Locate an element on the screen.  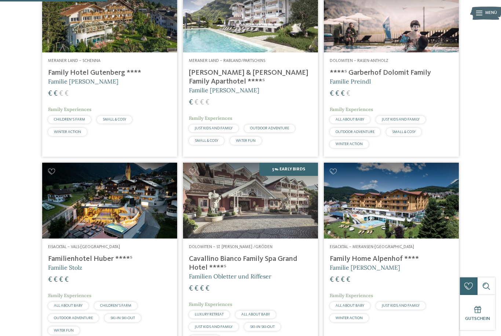
img: Familienhotels gesucht? Hier findet ihr die besten! is located at coordinates (110, 201).